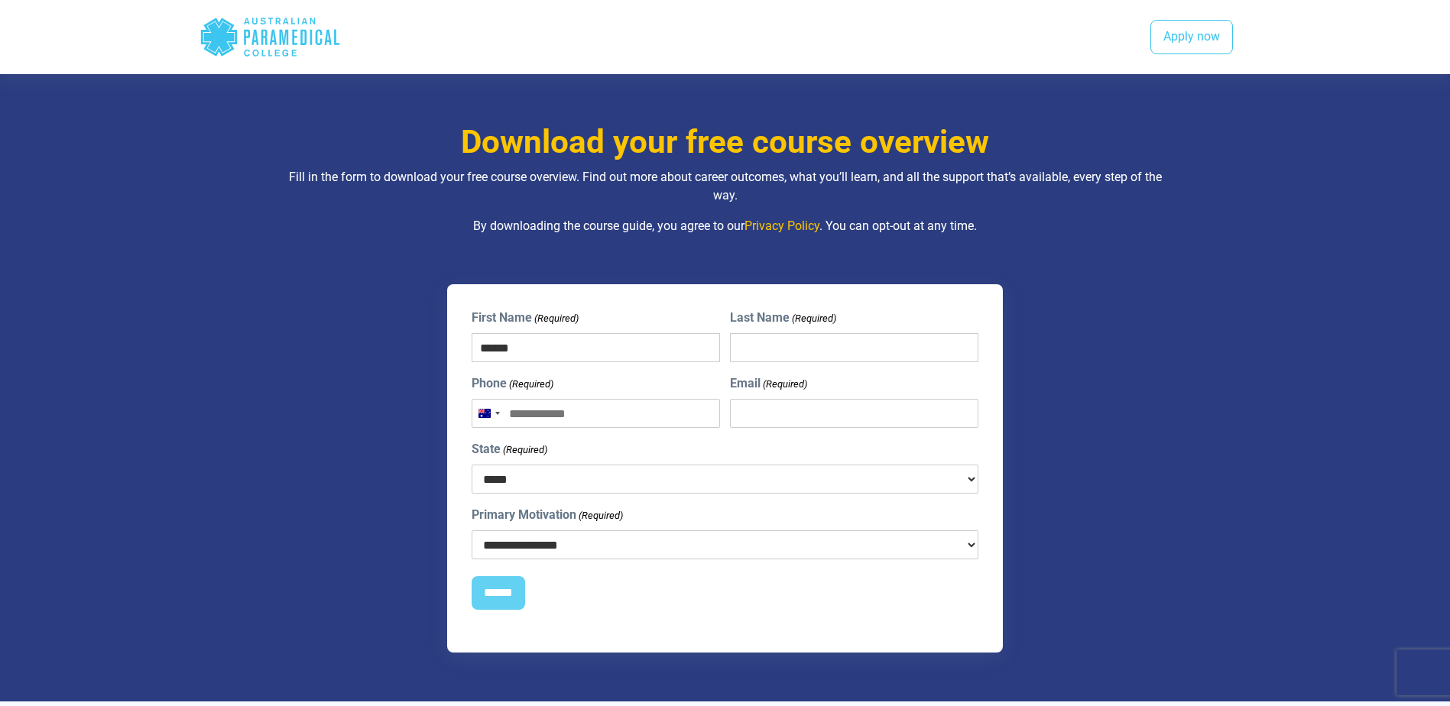  What do you see at coordinates (512, 384) in the screenshot?
I see `label: Phone` at bounding box center [512, 384].